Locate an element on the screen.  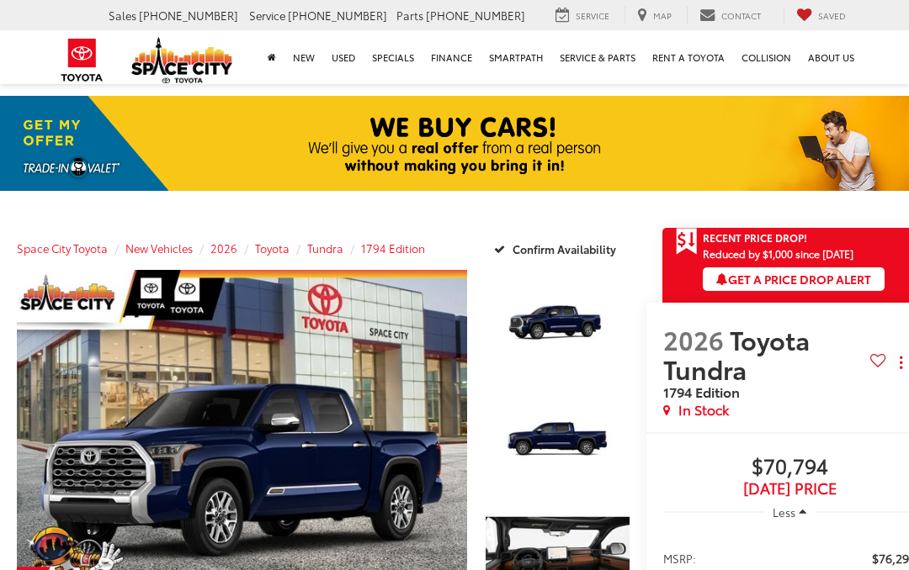
span: Toyota Tundra is located at coordinates (736, 354).